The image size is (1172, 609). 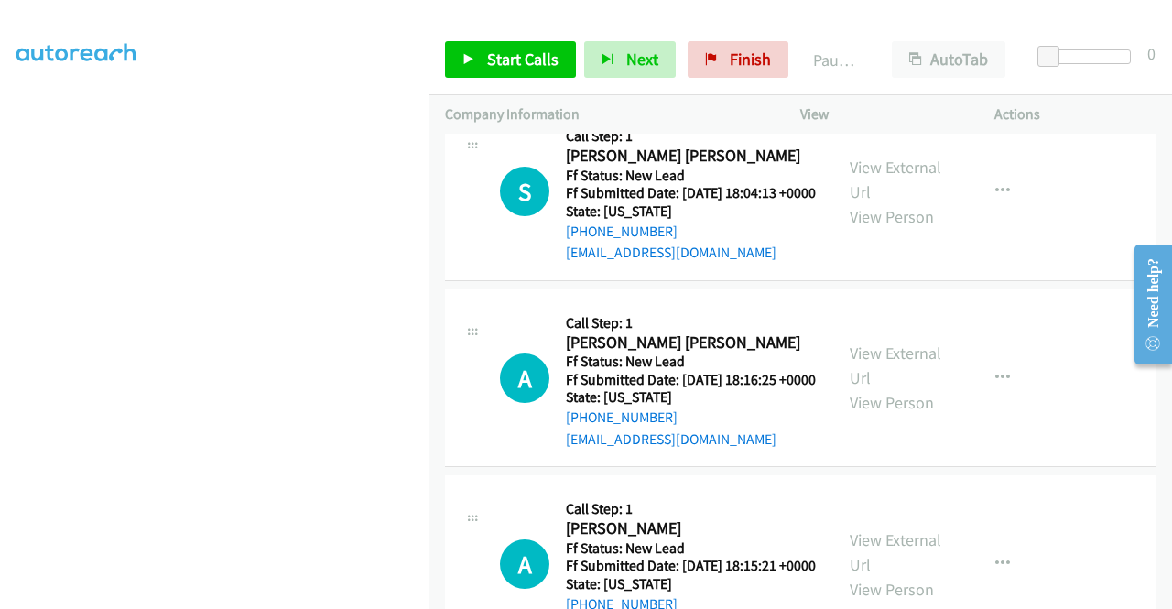 What do you see at coordinates (1151, 53) in the screenshot?
I see `div: 0` at bounding box center [1151, 53].